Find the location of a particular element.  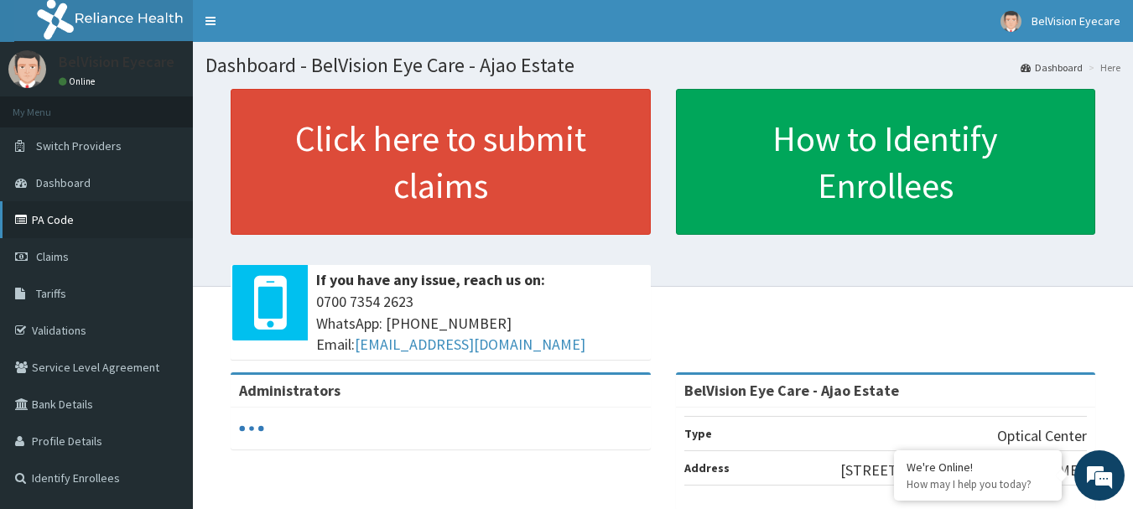

p: Optical Center is located at coordinates (1042, 436).